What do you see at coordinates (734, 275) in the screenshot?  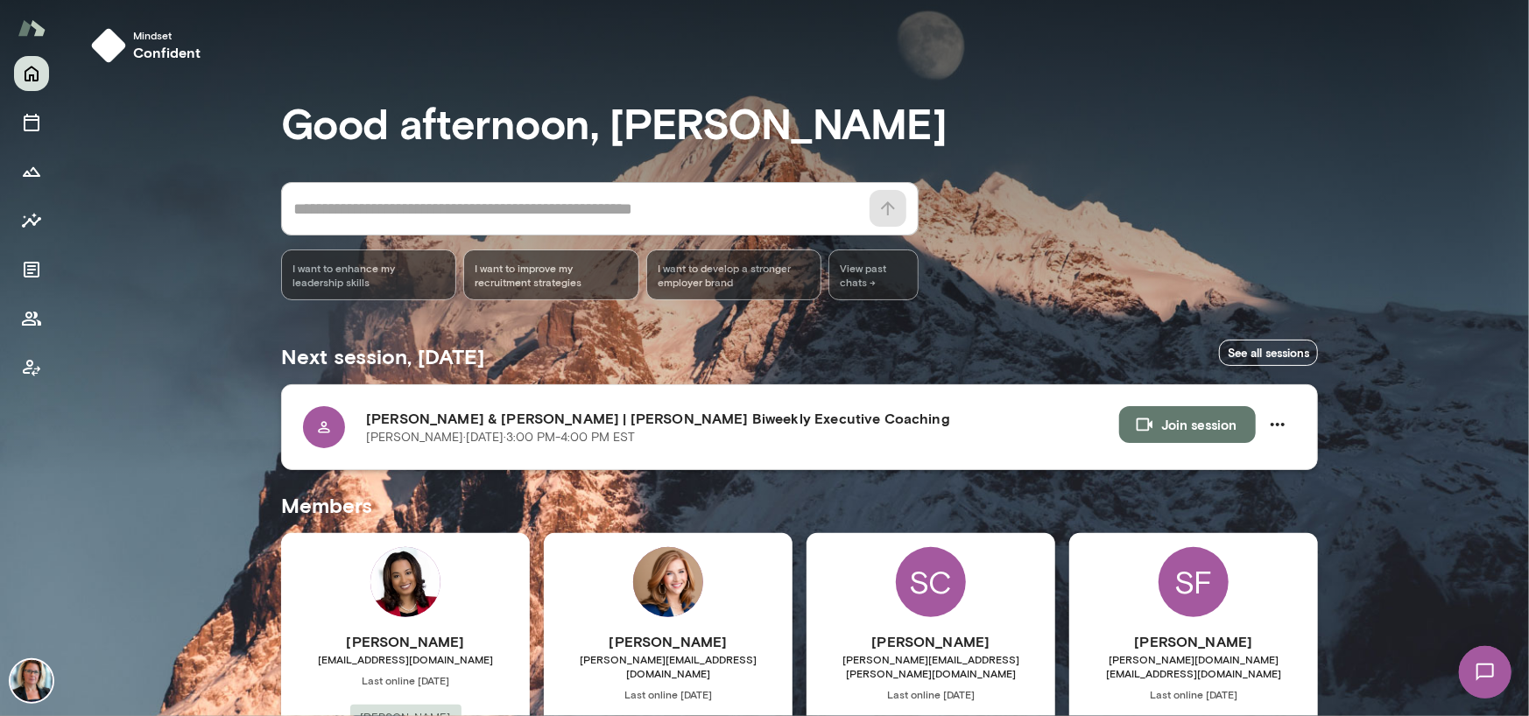 I see `span: I want to develop a stronger employer brand` at bounding box center [734, 275].